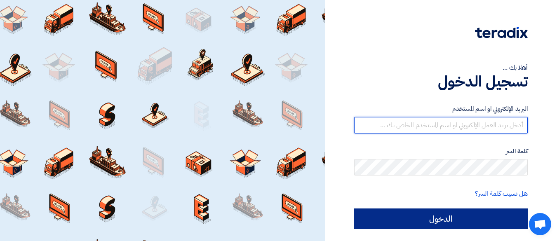 The image size is (557, 241). What do you see at coordinates (501, 33) in the screenshot?
I see `img: Teradix logo` at bounding box center [501, 33].